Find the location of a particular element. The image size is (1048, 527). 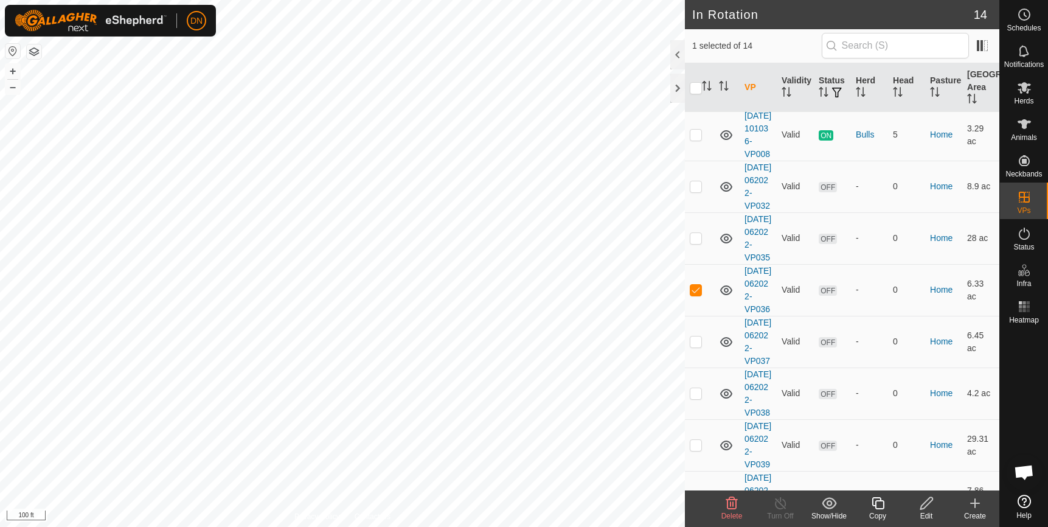

span: 1 selected of 14 is located at coordinates (756, 46).